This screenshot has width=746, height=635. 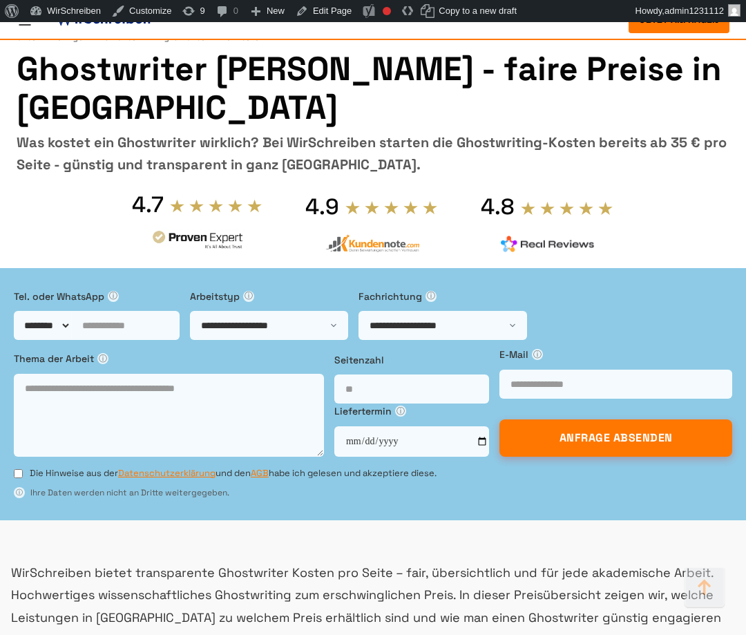 I want to click on label: E-Mail, so click(x=616, y=354).